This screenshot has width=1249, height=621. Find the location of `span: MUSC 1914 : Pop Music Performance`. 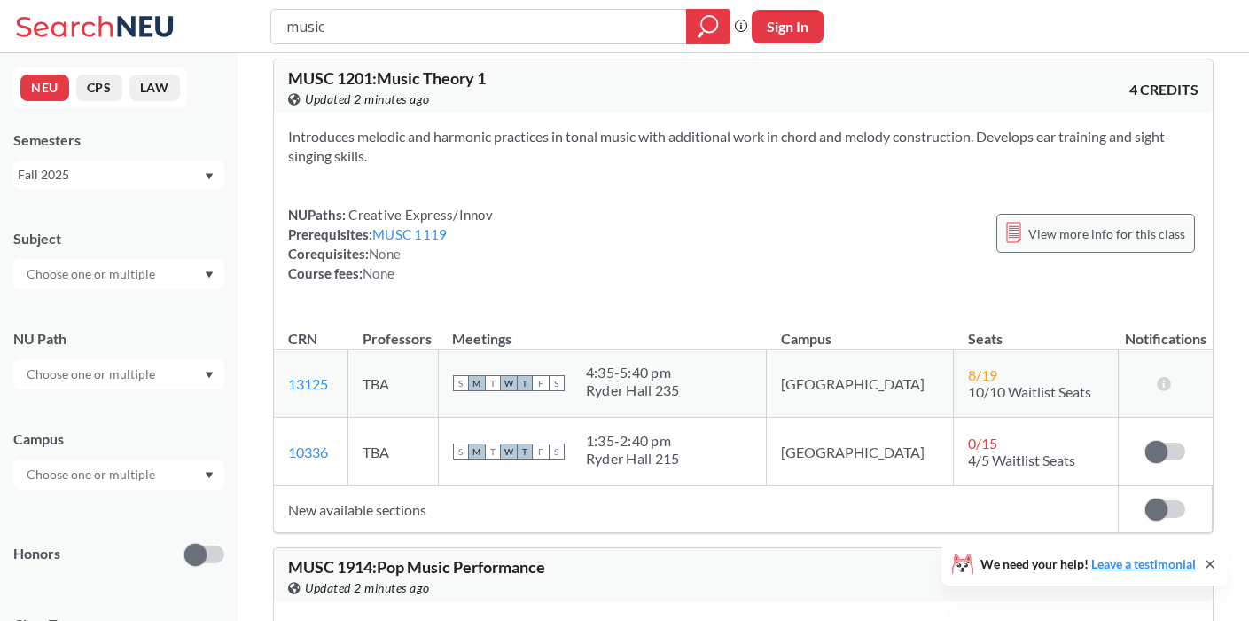

span: MUSC 1914 : Pop Music Performance is located at coordinates (417, 567).